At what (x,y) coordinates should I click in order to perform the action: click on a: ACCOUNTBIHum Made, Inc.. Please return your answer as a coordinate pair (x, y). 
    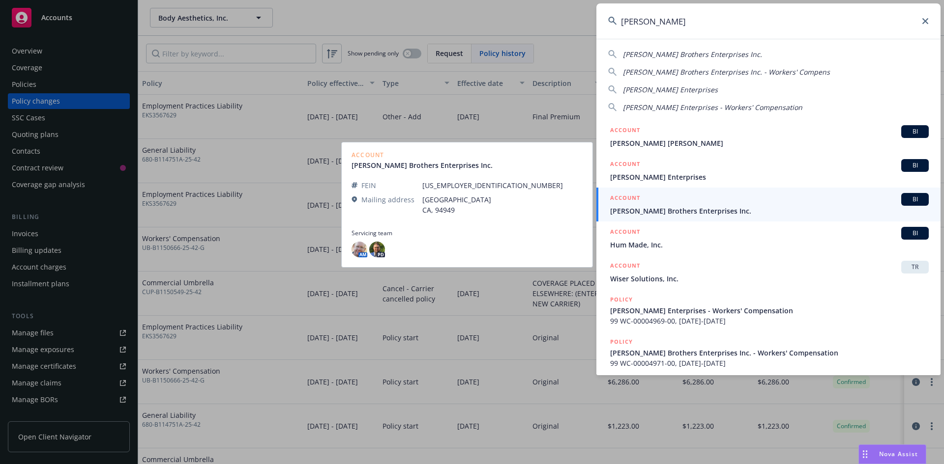
    Looking at the image, I should click on (768, 238).